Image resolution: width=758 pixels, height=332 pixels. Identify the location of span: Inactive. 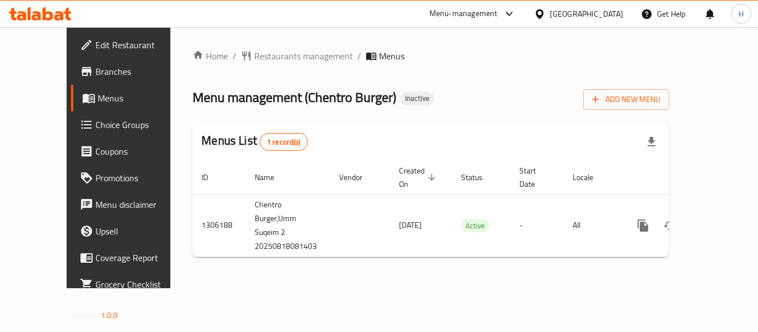
(417, 98).